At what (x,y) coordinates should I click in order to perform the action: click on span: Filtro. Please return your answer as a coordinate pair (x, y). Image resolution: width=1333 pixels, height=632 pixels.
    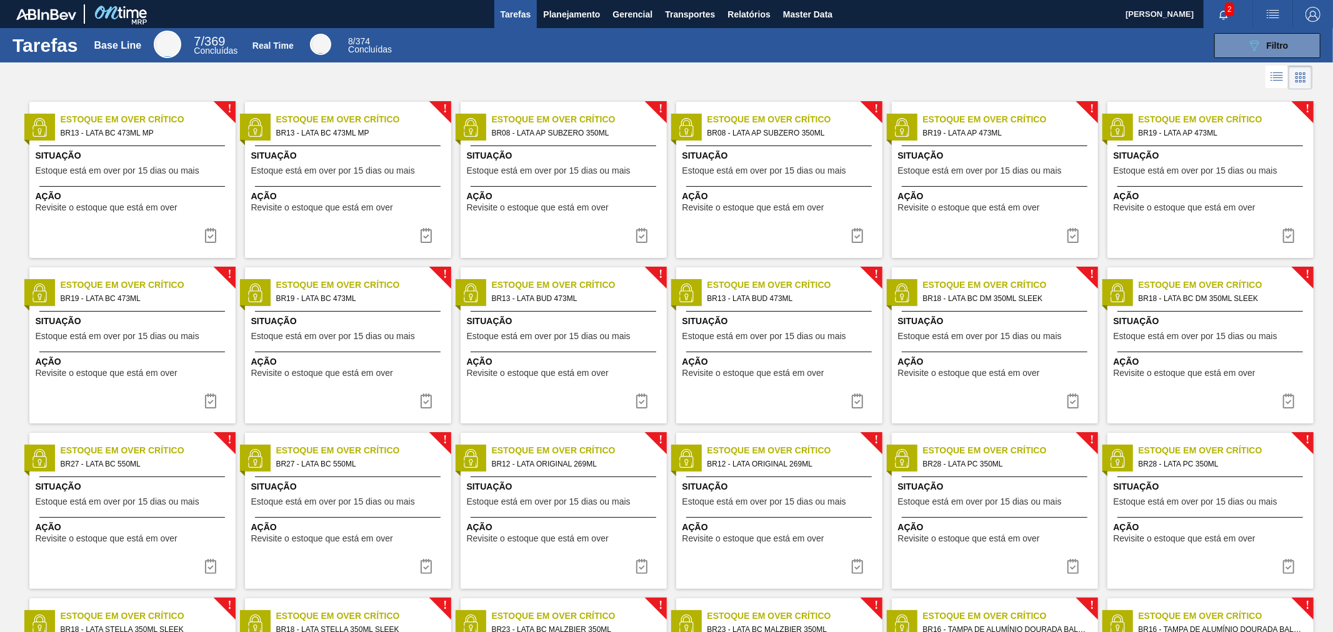
    Looking at the image, I should click on (1277, 46).